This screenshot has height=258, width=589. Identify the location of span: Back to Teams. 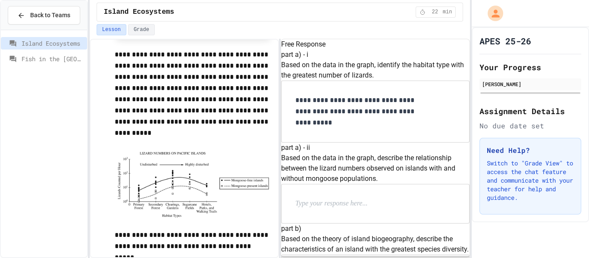
(50, 15).